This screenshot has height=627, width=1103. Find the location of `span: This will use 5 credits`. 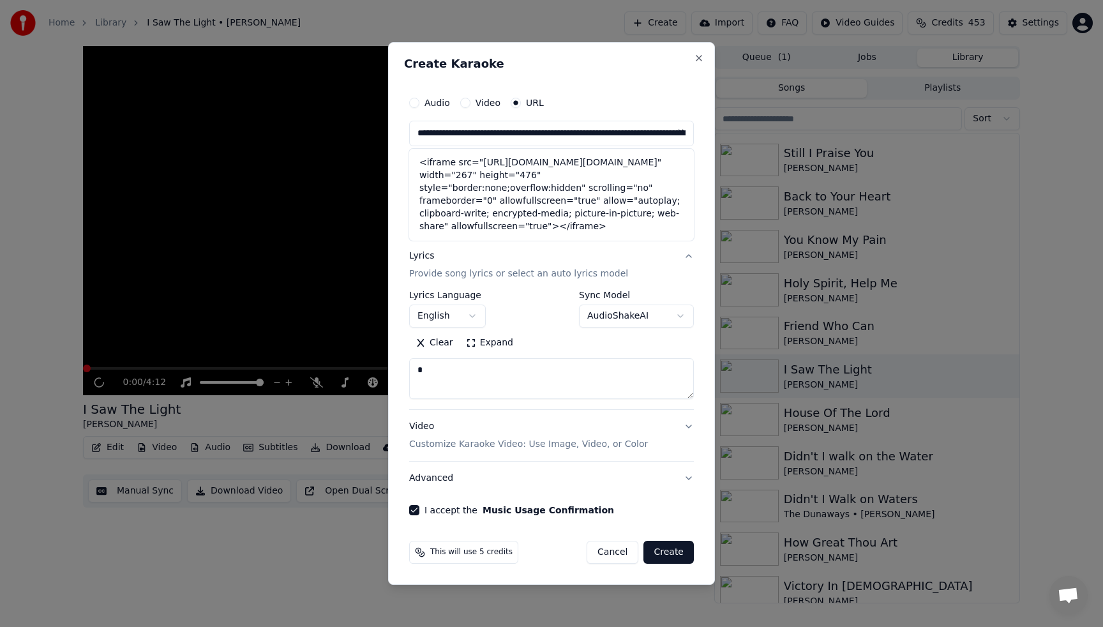

span: This will use 5 credits is located at coordinates (471, 552).